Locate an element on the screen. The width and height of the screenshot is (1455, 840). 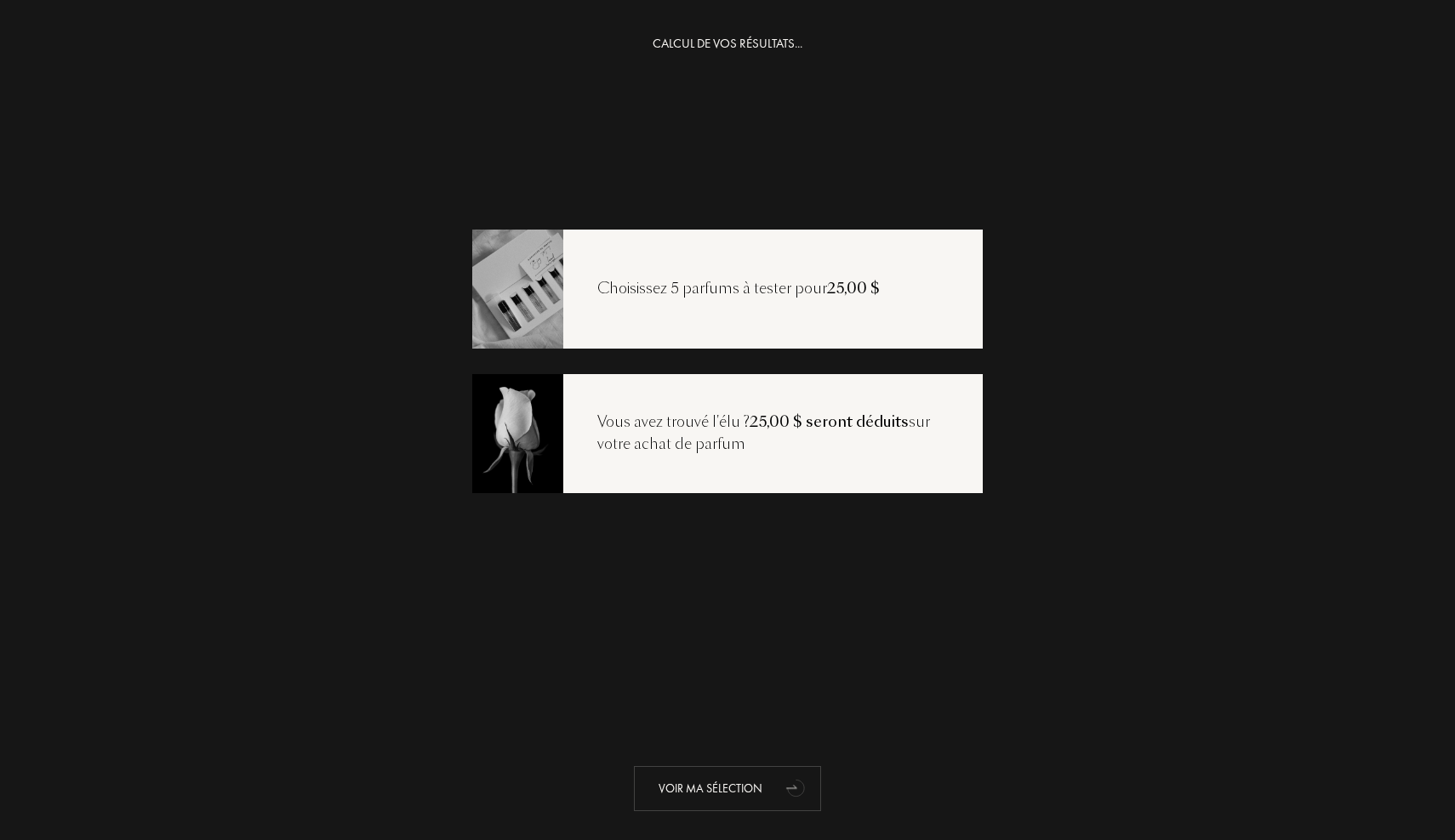
div: CALCUL DE VOS RÉSULTATS... is located at coordinates (728, 43).